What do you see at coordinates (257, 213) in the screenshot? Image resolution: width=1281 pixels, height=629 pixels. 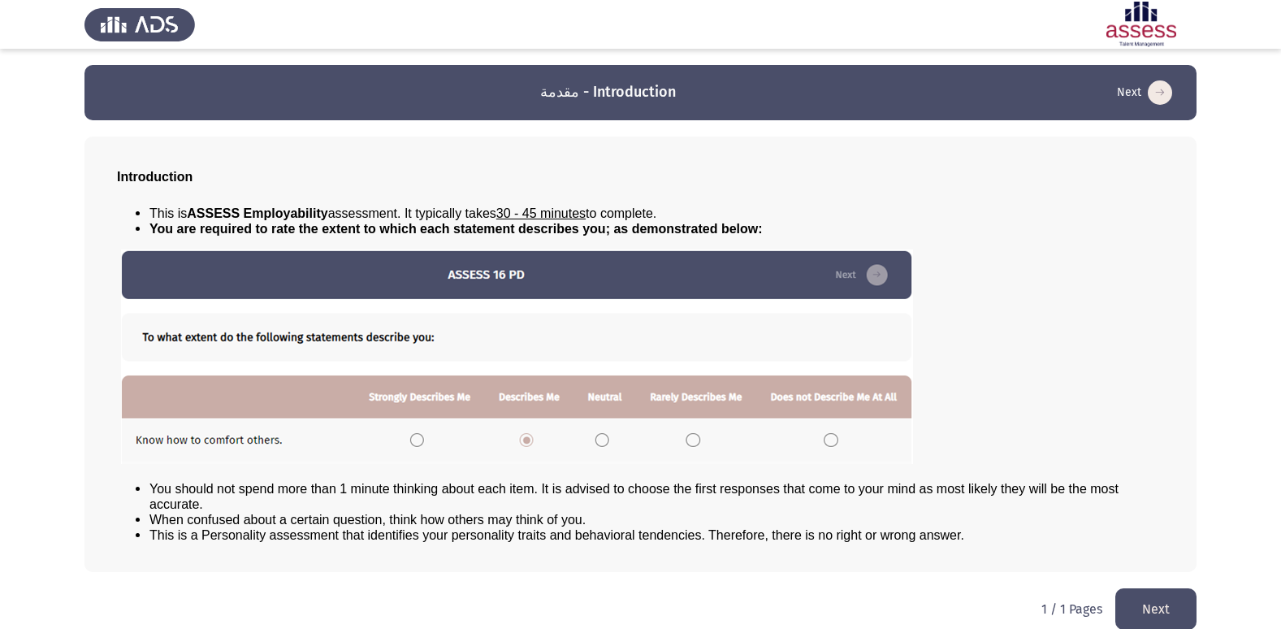 I see `b: ASSESS Employability` at bounding box center [257, 213].